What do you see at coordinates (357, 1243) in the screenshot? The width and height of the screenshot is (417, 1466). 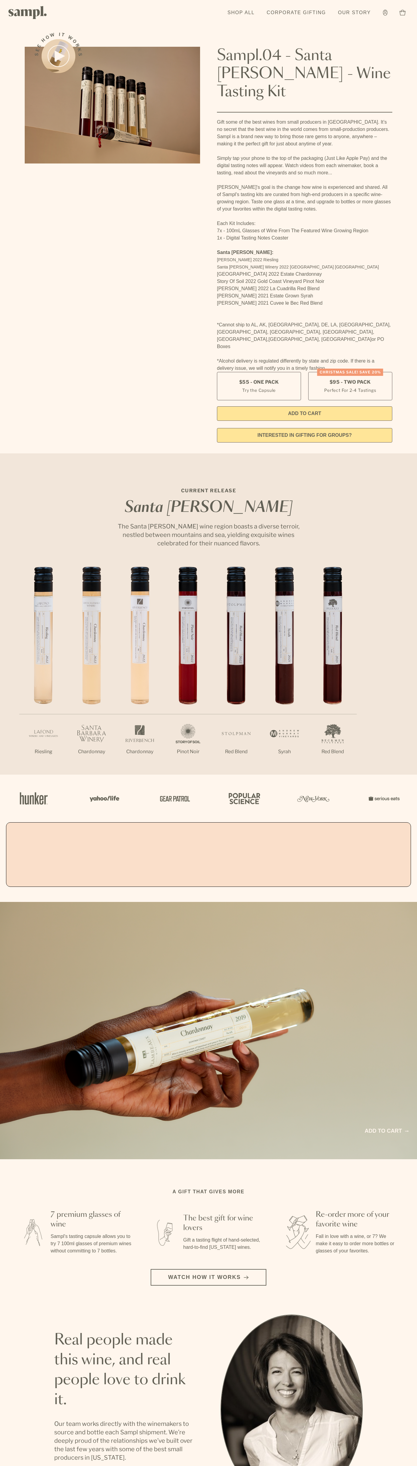 I see `p: Fall in love with a wine, or 7? We make it easy to order more bottles or glasses of your favorites.` at bounding box center [357, 1243].